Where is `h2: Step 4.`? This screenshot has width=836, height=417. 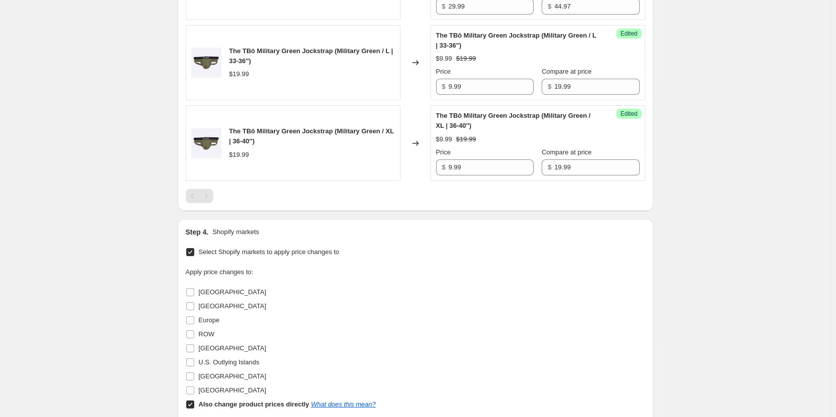 h2: Step 4. is located at coordinates (197, 232).